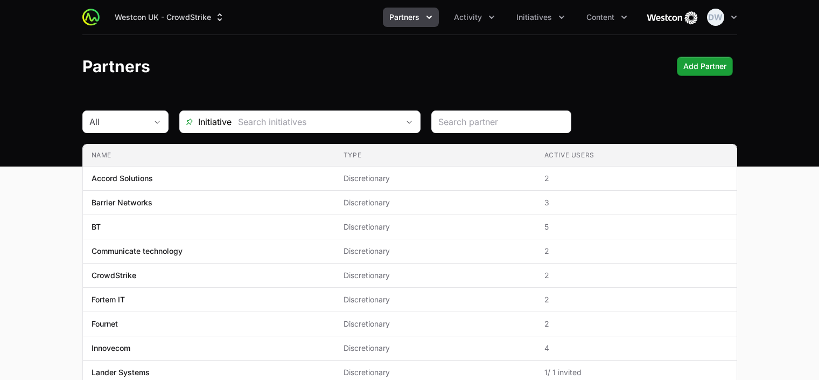  What do you see at coordinates (636, 227) in the screenshot?
I see `span: 5` at bounding box center [636, 227].